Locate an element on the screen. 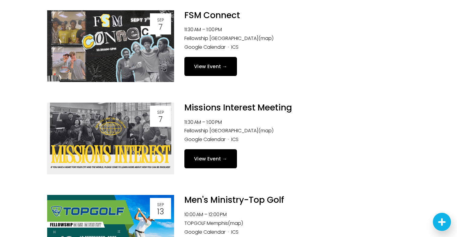 This screenshot has width=457, height=237. time: 10:00 AM is located at coordinates (194, 214).